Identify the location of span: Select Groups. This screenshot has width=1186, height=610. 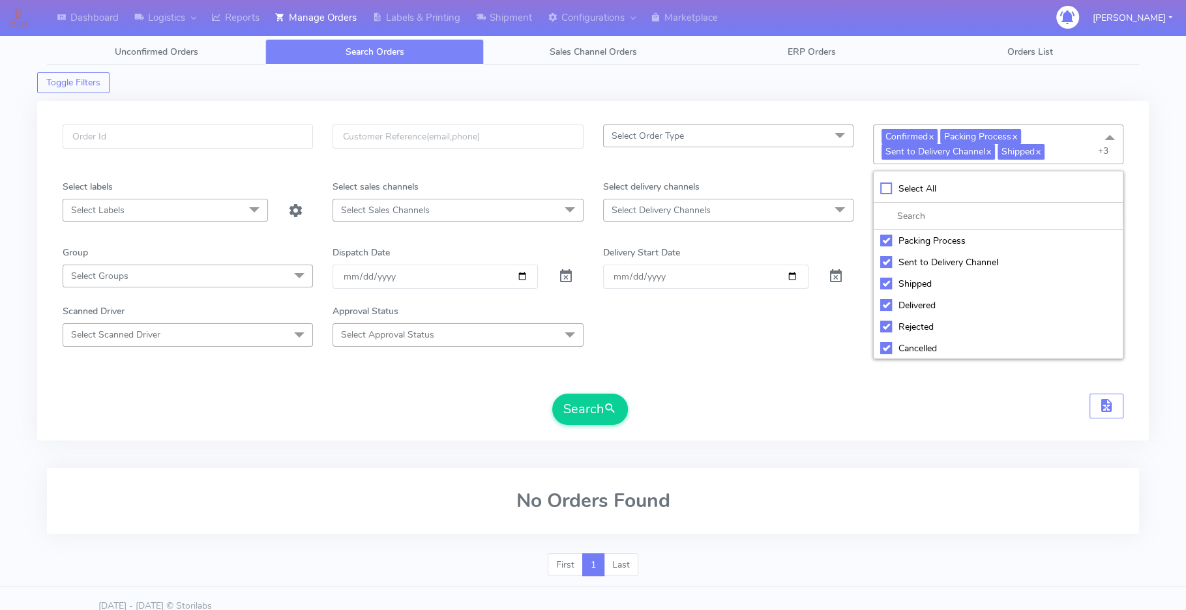
(100, 276).